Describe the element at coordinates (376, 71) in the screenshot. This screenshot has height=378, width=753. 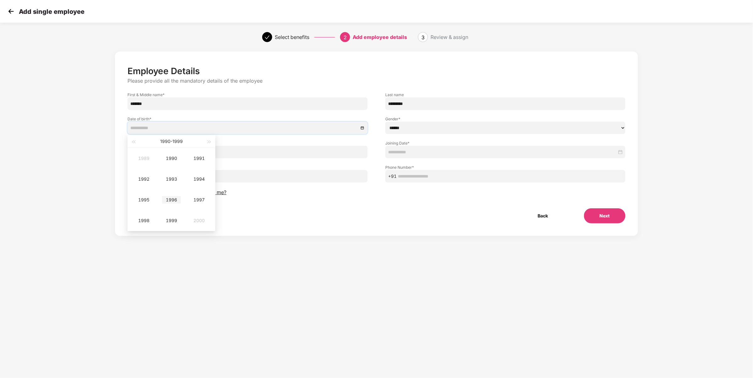
I see `p: Employee Details` at that location.